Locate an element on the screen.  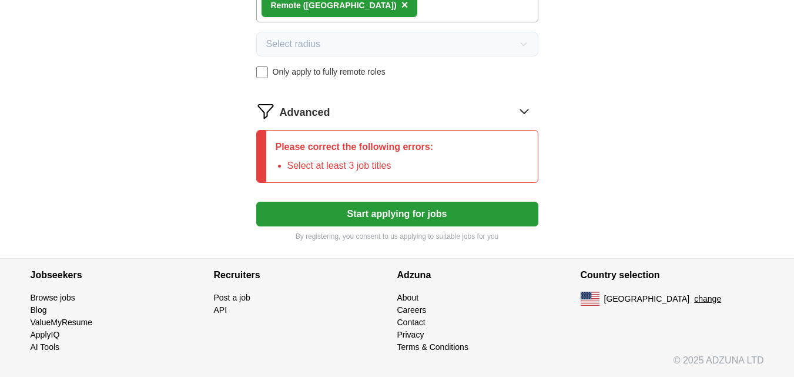
a: About is located at coordinates (408, 297).